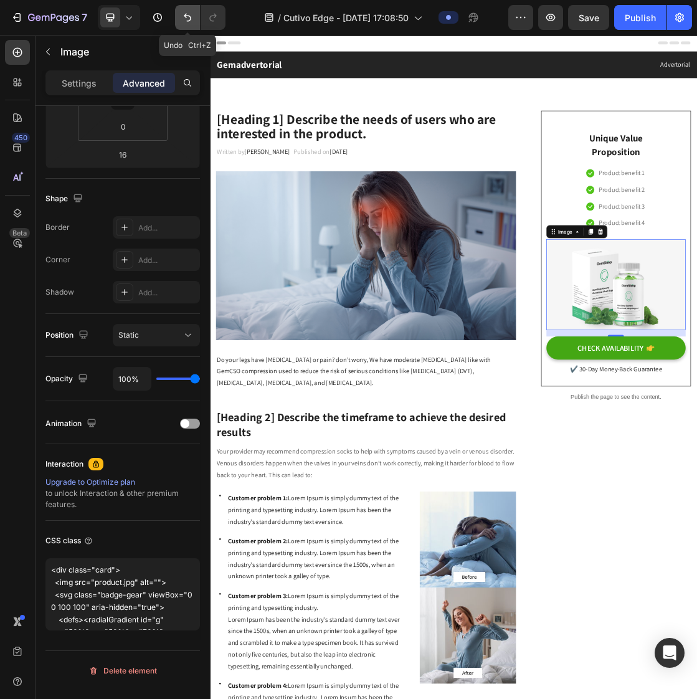 This screenshot has height=699, width=697. What do you see at coordinates (60, 292) in the screenshot?
I see `div: Shadow` at bounding box center [60, 292].